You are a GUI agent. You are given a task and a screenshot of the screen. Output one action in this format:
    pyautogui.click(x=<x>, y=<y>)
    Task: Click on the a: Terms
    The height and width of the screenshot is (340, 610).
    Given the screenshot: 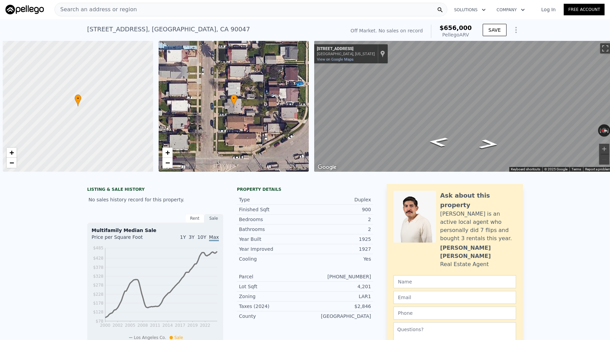 What is the action you would take?
    pyautogui.click(x=576, y=169)
    